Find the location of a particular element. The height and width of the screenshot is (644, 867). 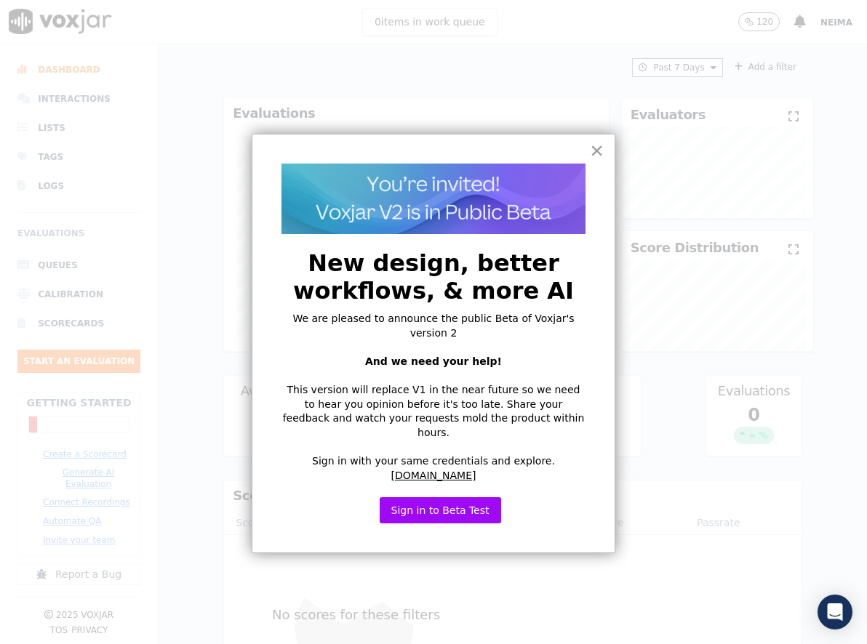

p: This version will replace V1 in the near future so we need to hear you opinion before it's too la... is located at coordinates (433, 412).